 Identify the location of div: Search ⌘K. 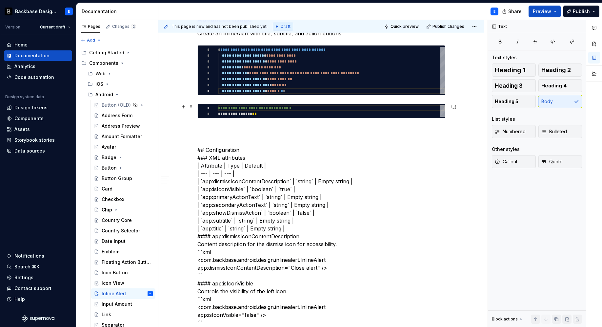
(27, 267).